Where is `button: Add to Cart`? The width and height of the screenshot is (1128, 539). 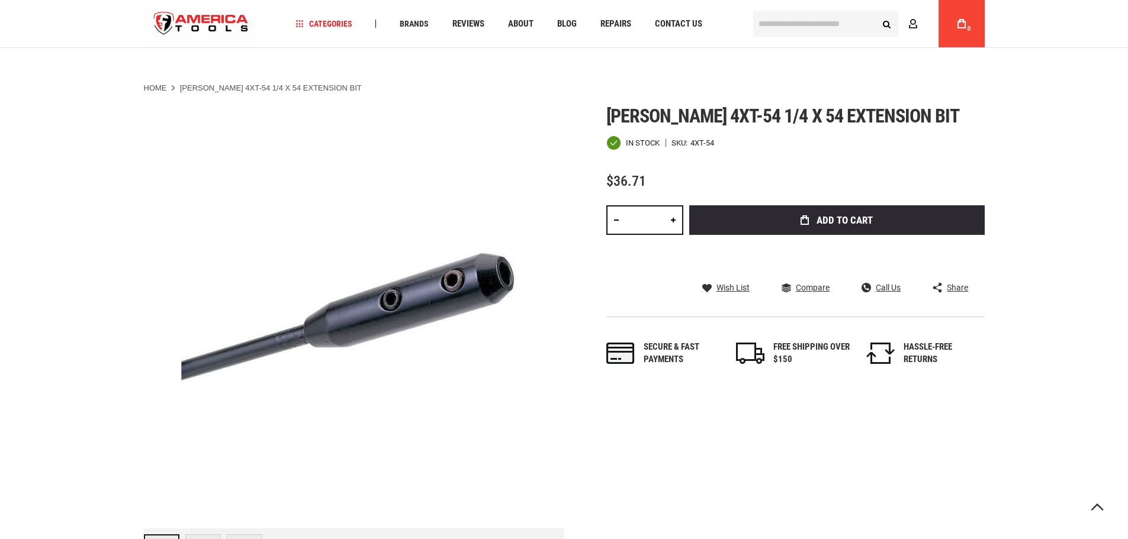 button: Add to Cart is located at coordinates (837, 220).